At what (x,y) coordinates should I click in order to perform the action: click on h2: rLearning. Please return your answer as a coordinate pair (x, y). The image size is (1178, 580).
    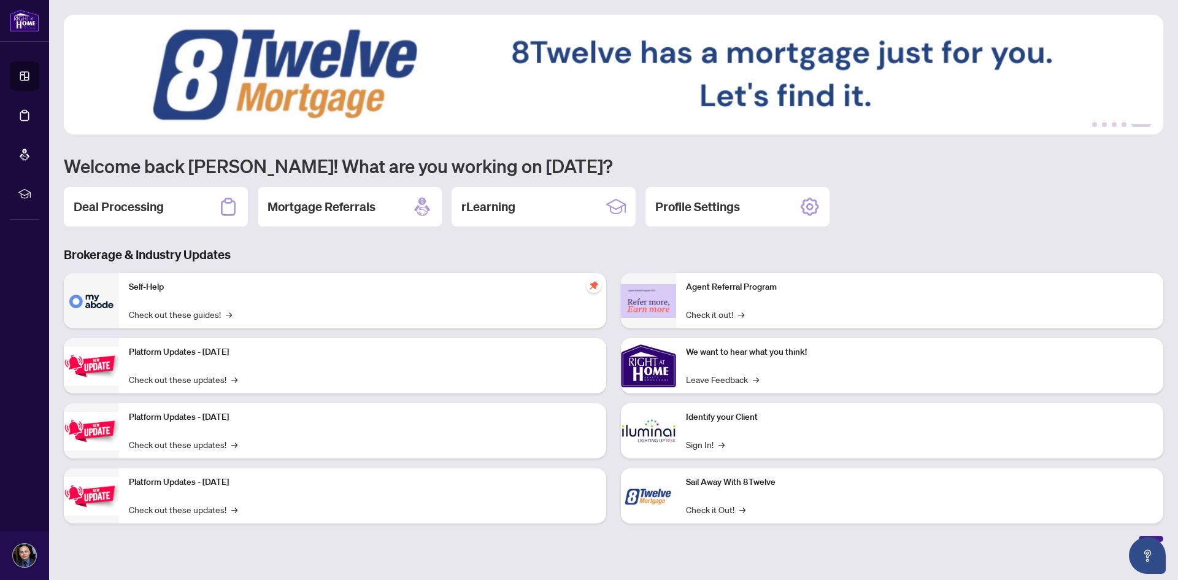
    Looking at the image, I should click on (488, 207).